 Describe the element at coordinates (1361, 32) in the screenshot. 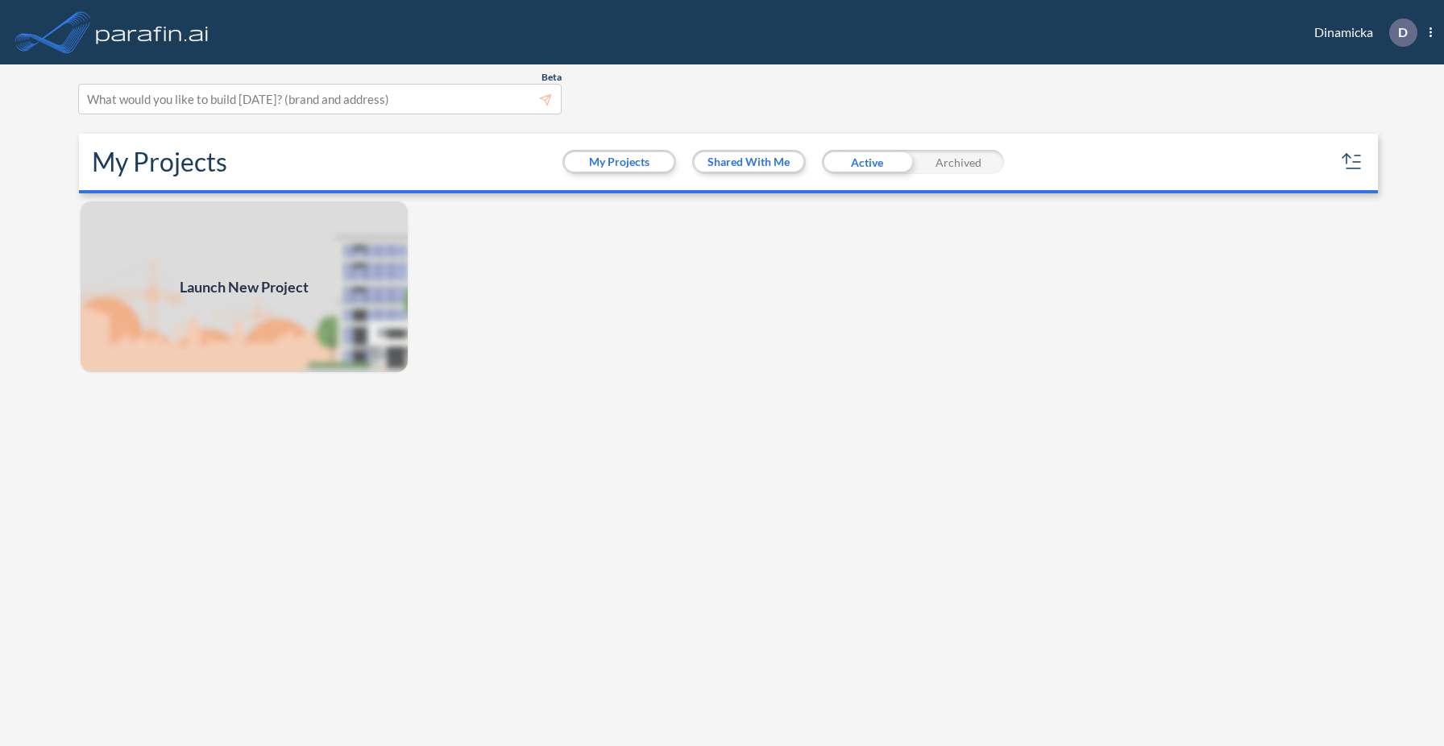

I see `div: Dinamicka` at that location.